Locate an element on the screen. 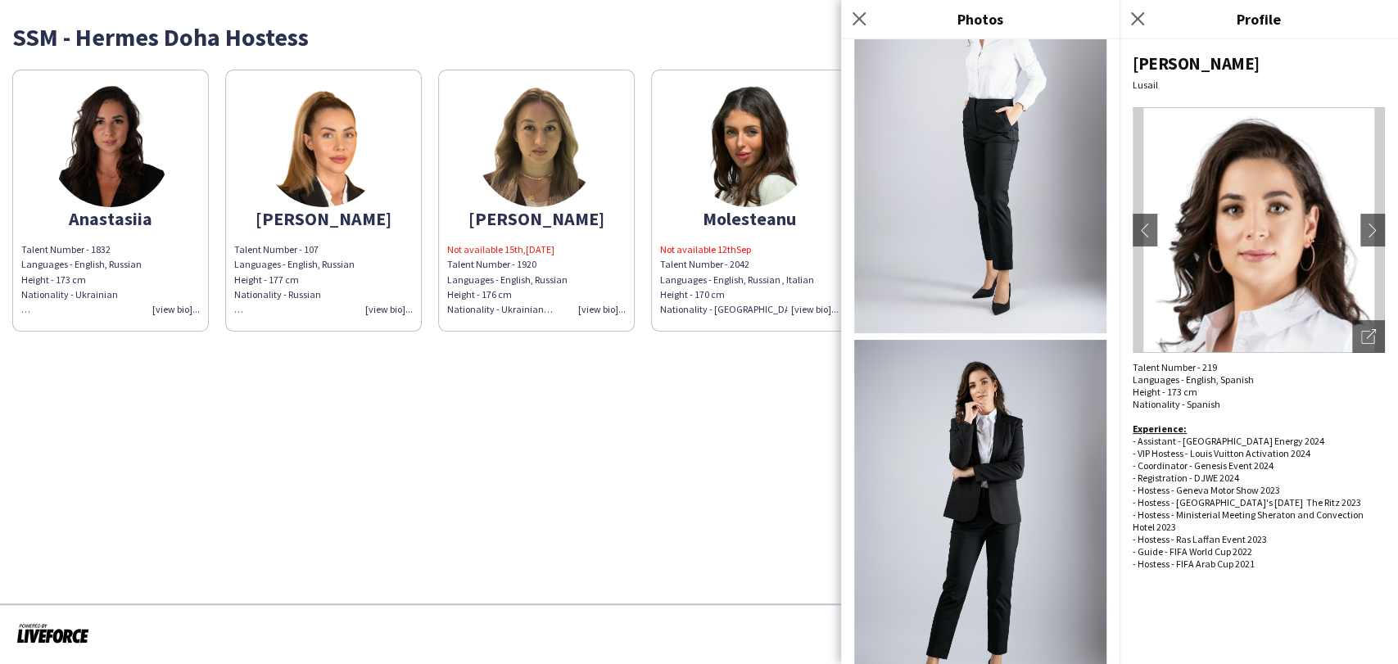 The height and width of the screenshot is (664, 1398). div: SSM - Hermes Doha Hostess is located at coordinates (698, 37).